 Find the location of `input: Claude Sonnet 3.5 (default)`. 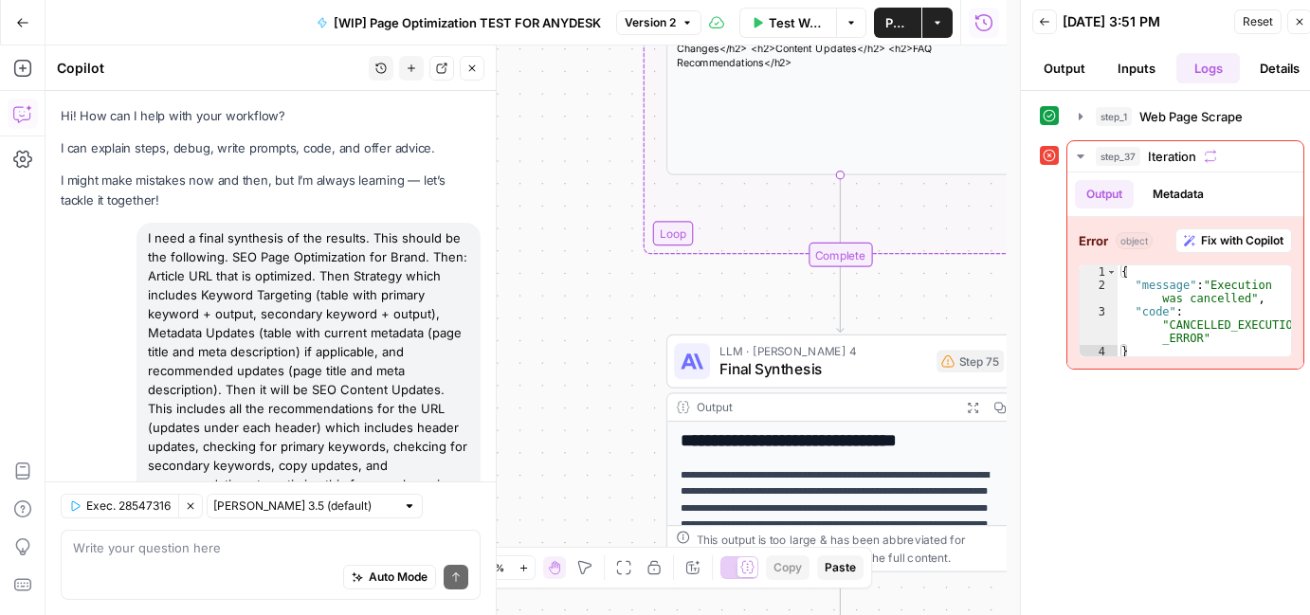

input: Claude Sonnet 3.5 (default) is located at coordinates (304, 506).